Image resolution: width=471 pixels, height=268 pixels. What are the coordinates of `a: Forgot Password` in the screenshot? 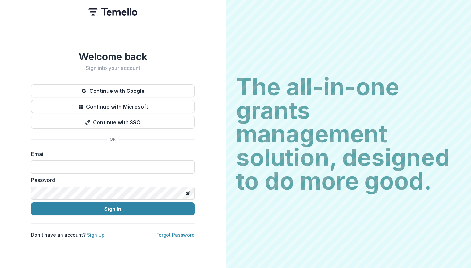 It's located at (175, 235).